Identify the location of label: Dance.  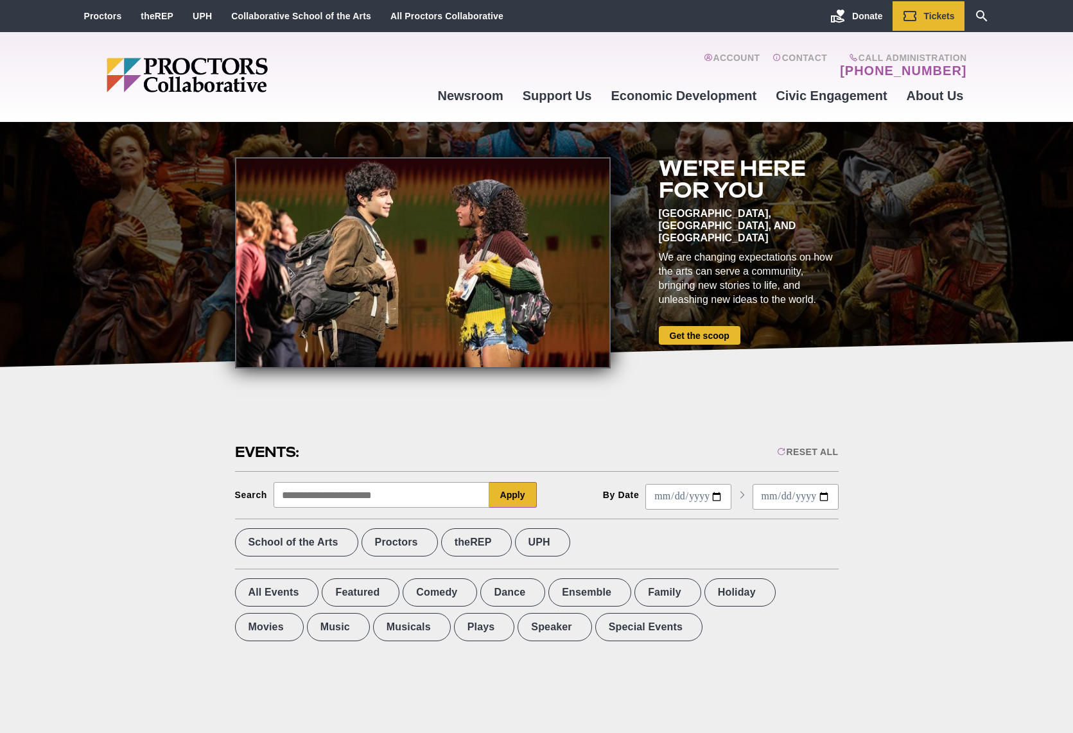
(512, 593).